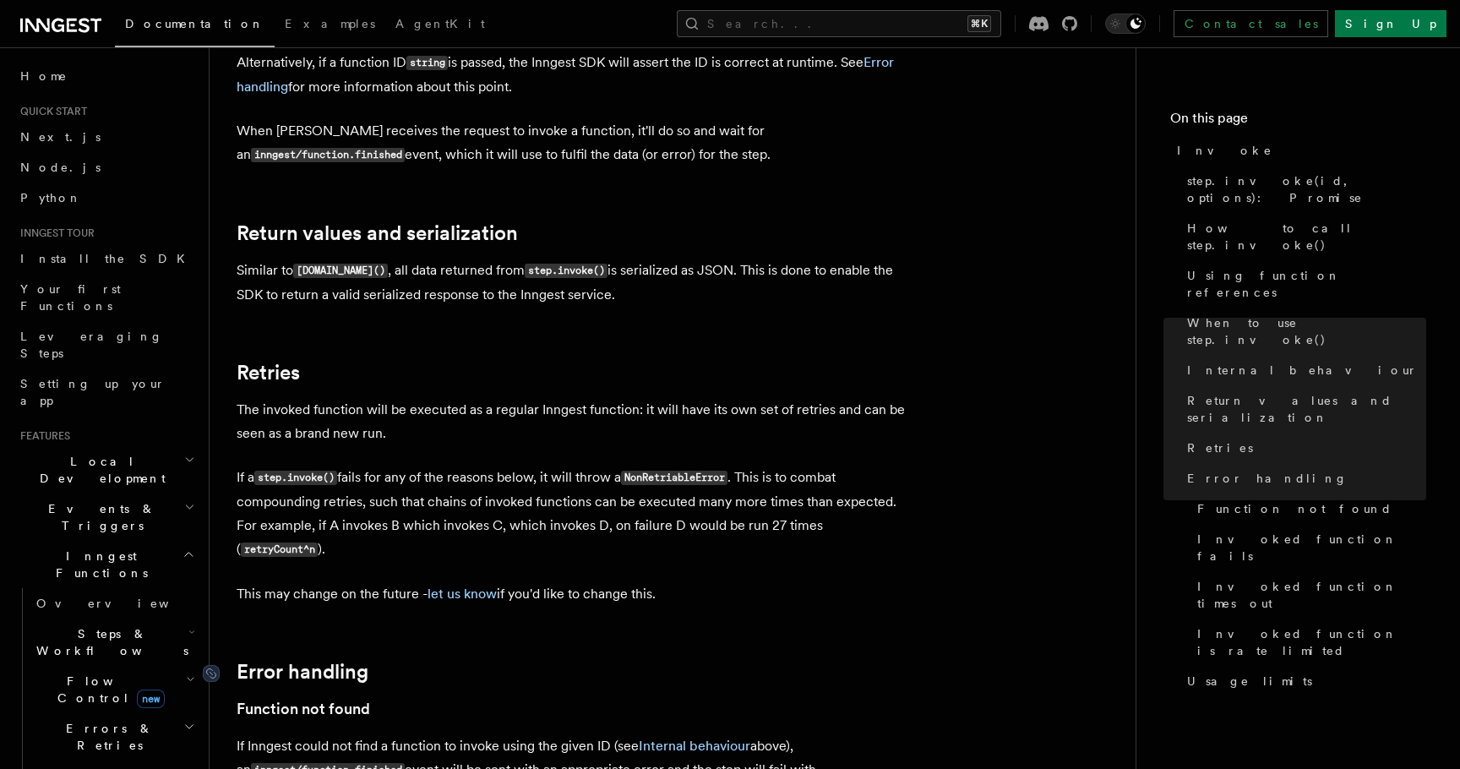  What do you see at coordinates (99, 470) in the screenshot?
I see `span: Local Development` at bounding box center [99, 470].